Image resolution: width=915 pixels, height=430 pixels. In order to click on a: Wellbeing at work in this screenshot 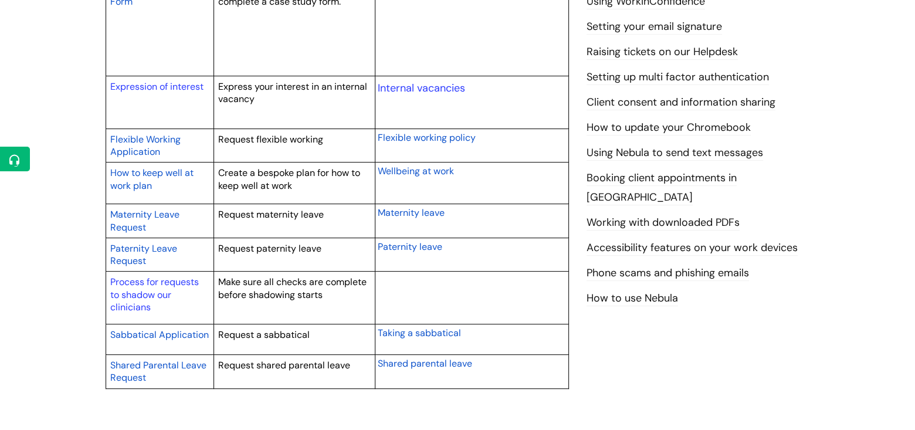, I will do `click(416, 171)`.